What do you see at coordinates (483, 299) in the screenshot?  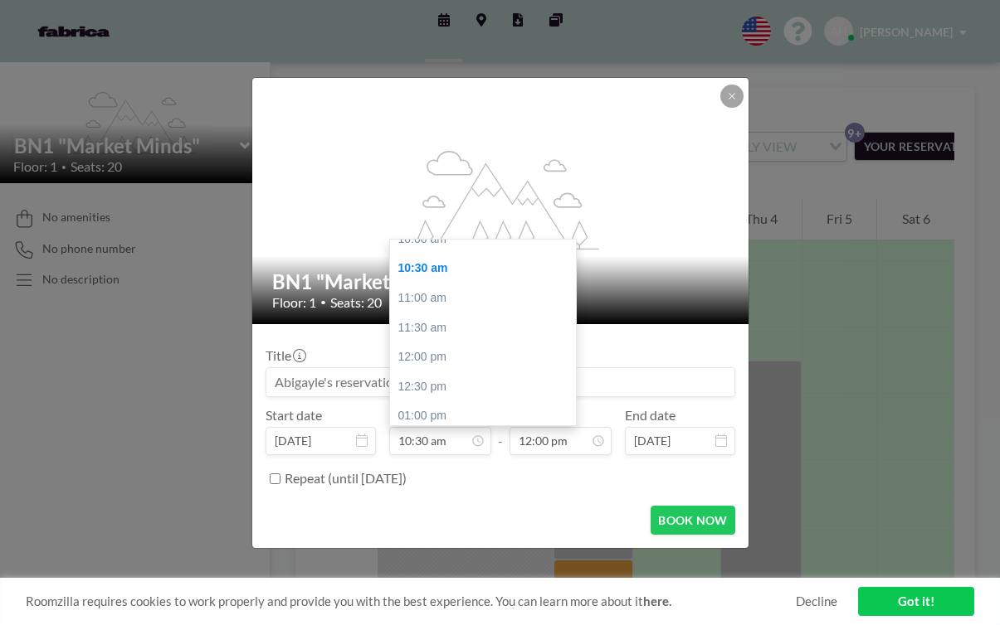 I see `div: 11:00 am` at bounding box center [483, 299].